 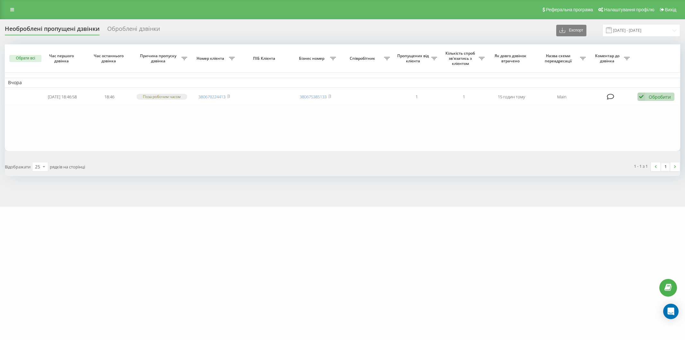 I want to click on span: Номер клієнта, so click(x=211, y=58).